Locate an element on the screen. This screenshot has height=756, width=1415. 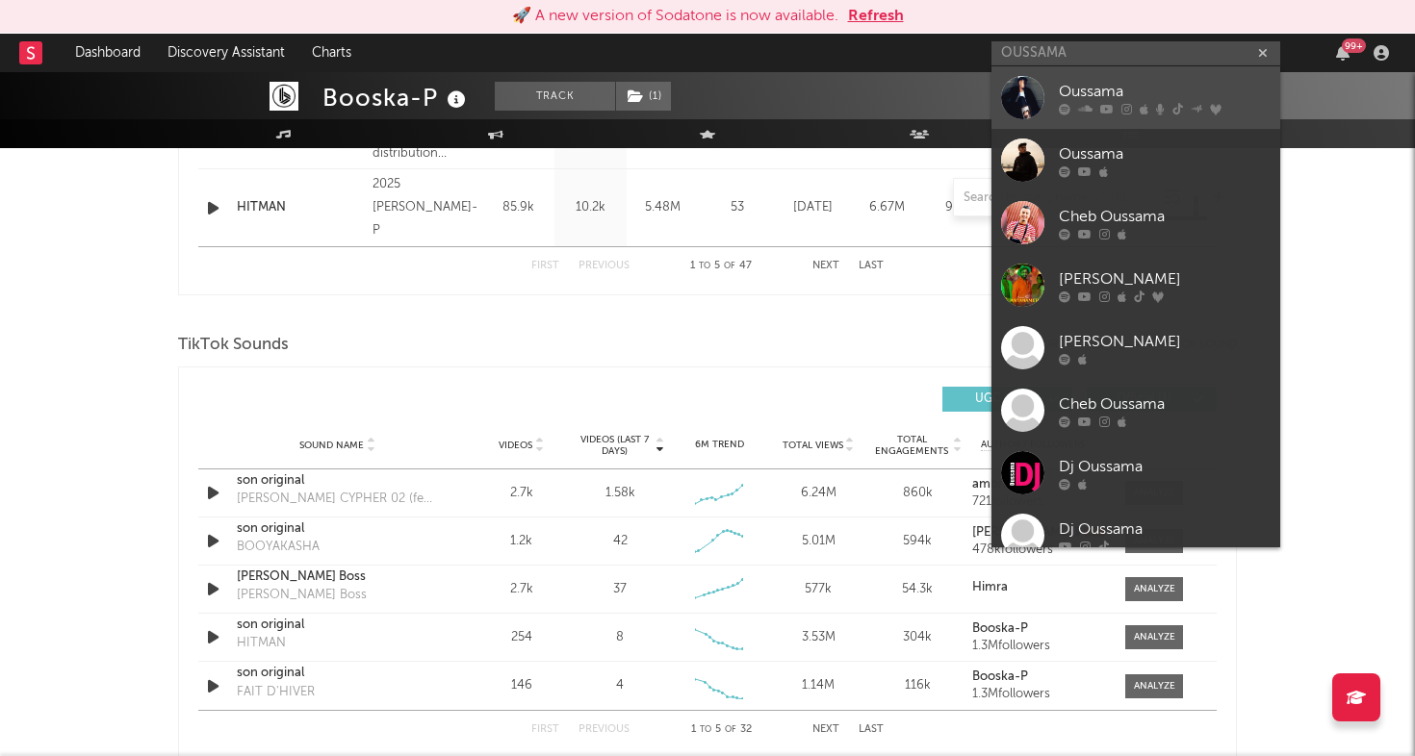
span: Sound Name is located at coordinates (331, 446).